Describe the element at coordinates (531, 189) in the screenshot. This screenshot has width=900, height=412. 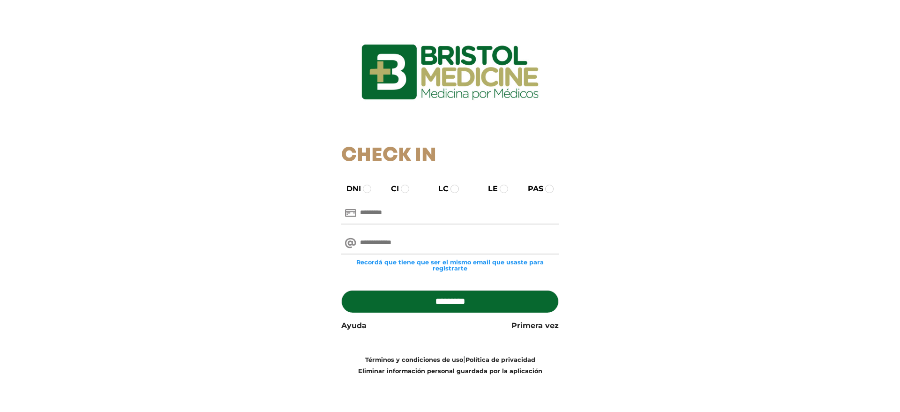
I see `label: PAS` at that location.